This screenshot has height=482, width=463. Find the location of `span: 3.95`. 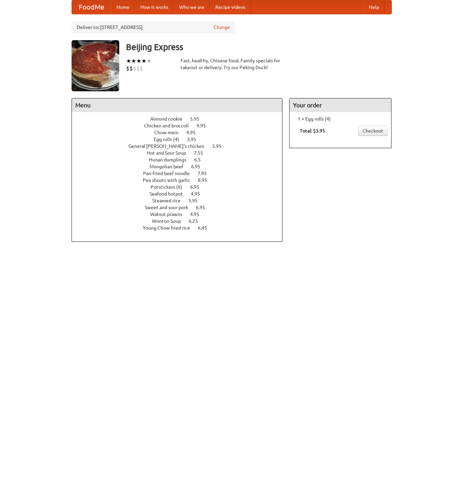

span: 3.95 is located at coordinates (195, 139).